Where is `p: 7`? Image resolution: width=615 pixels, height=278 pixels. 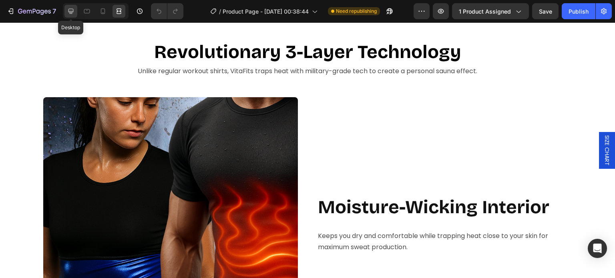
p: 7 is located at coordinates (54, 11).